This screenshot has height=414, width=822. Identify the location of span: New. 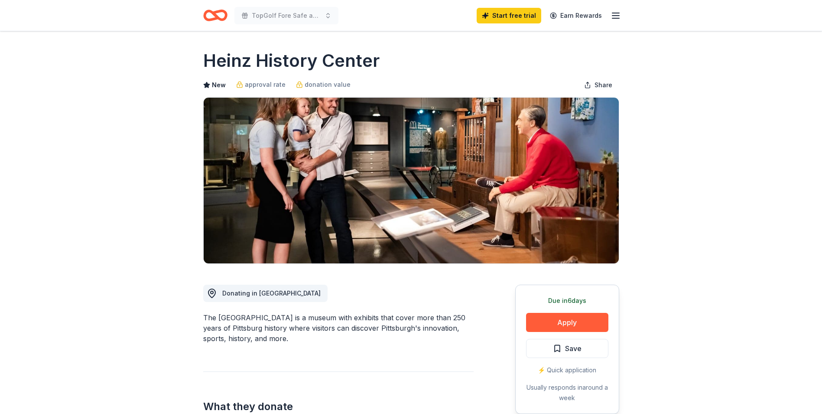
(219, 85).